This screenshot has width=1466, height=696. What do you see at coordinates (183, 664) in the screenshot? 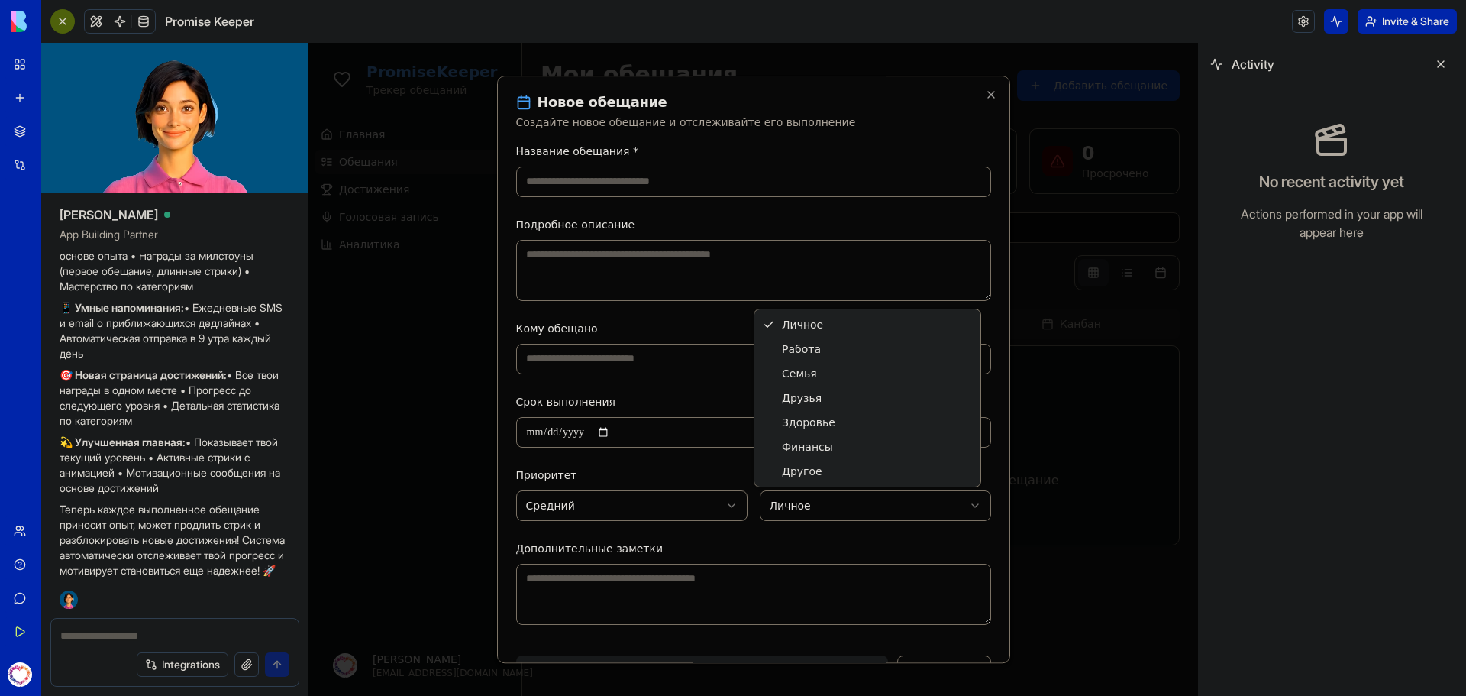
I see `button: Integrations` at bounding box center [183, 664].